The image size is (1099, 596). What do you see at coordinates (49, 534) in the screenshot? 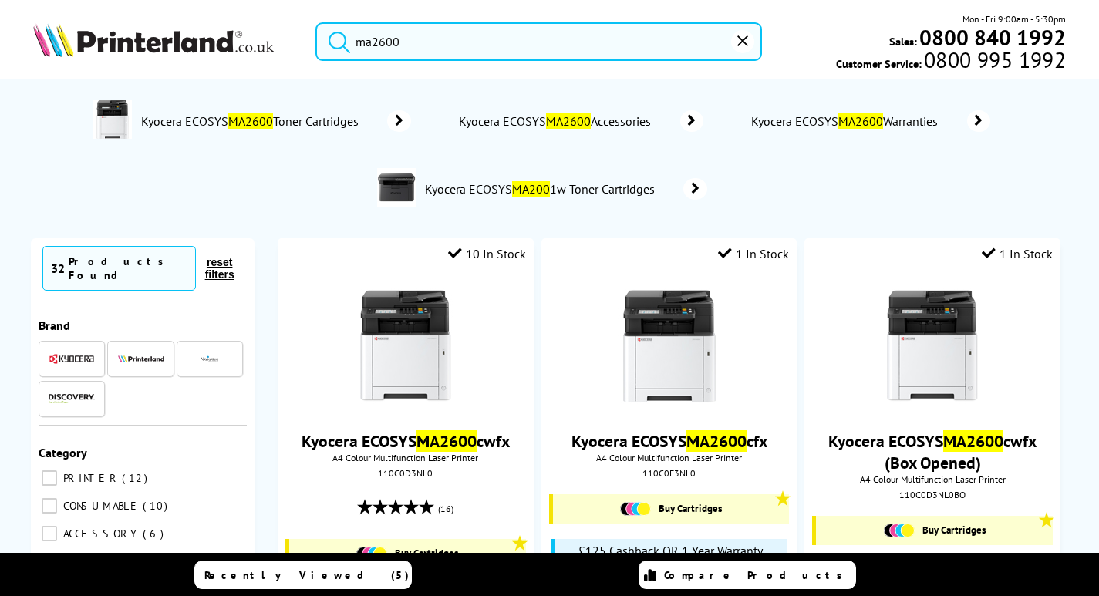
I see `input: ACCESSORY 6` at bounding box center [49, 534].